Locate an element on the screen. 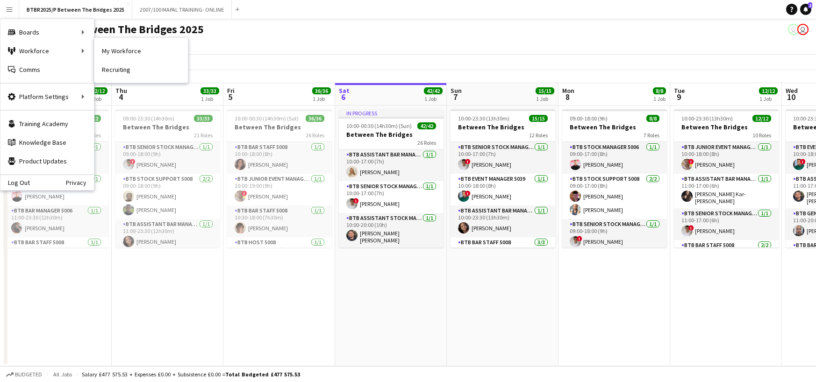 This screenshot has width=816, height=382. div: Boards is located at coordinates (47, 32).